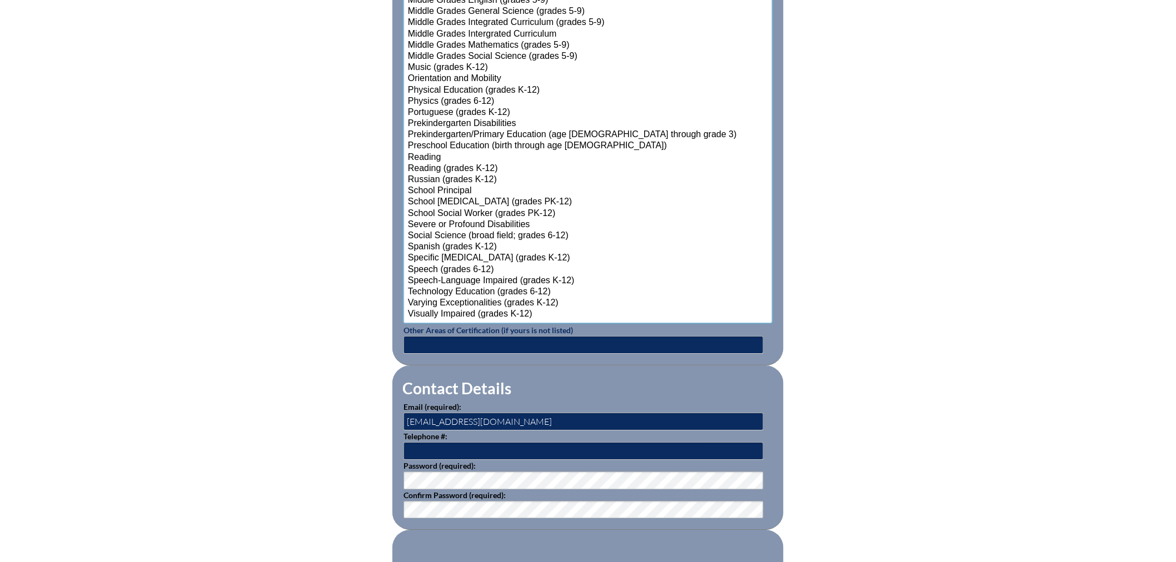  I want to click on option: Prekindergarten Disabilities, so click(588, 124).